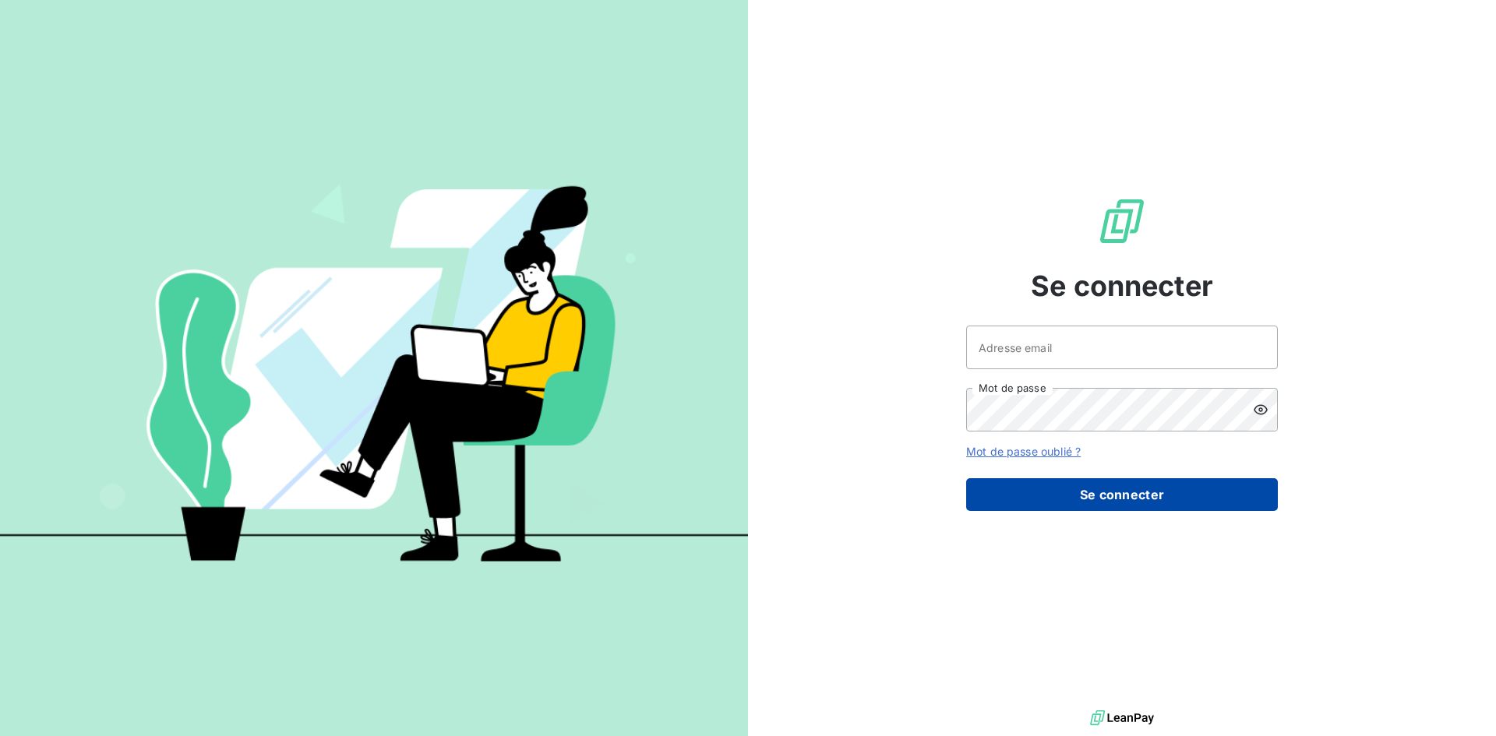 This screenshot has width=1496, height=736. Describe the element at coordinates (1122, 221) in the screenshot. I see `img: Logo LeanPay` at that location.